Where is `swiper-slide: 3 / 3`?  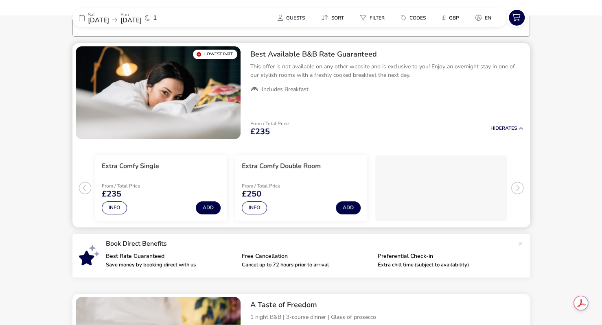 swiper-slide: 3 / 3 is located at coordinates (441, 188).